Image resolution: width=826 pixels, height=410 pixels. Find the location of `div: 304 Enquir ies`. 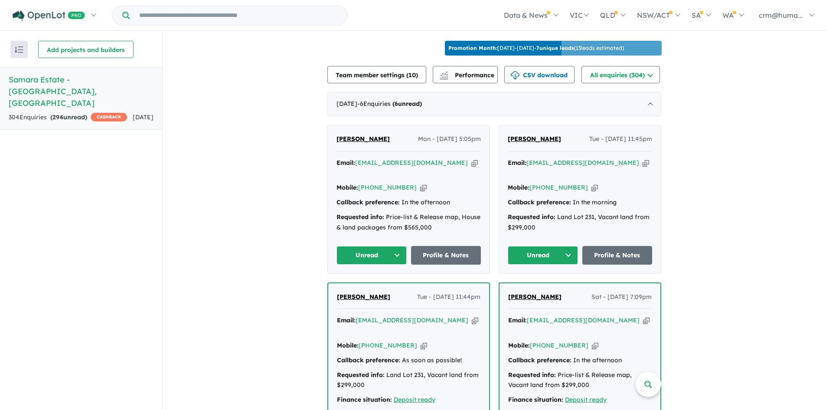

div: 304 Enquir ies is located at coordinates (68, 118).